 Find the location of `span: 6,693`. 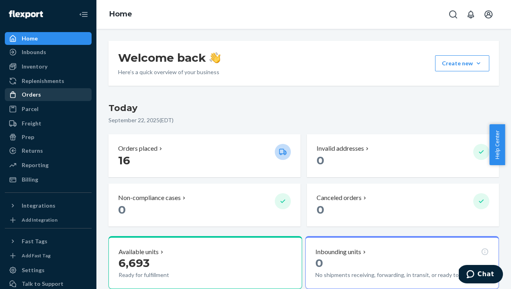

span: 6,693 is located at coordinates (134, 263).